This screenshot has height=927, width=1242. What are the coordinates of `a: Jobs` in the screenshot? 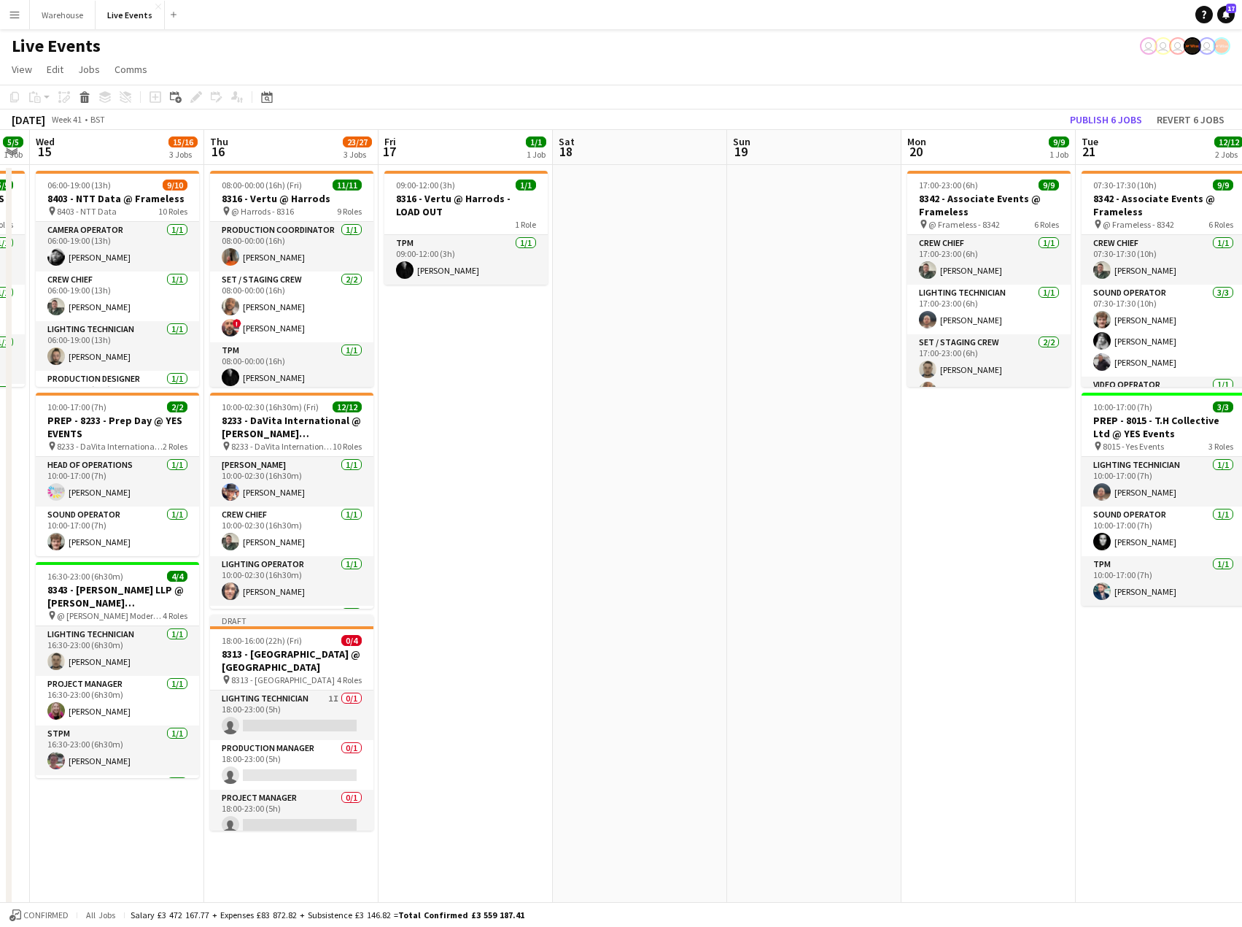 It's located at (89, 69).